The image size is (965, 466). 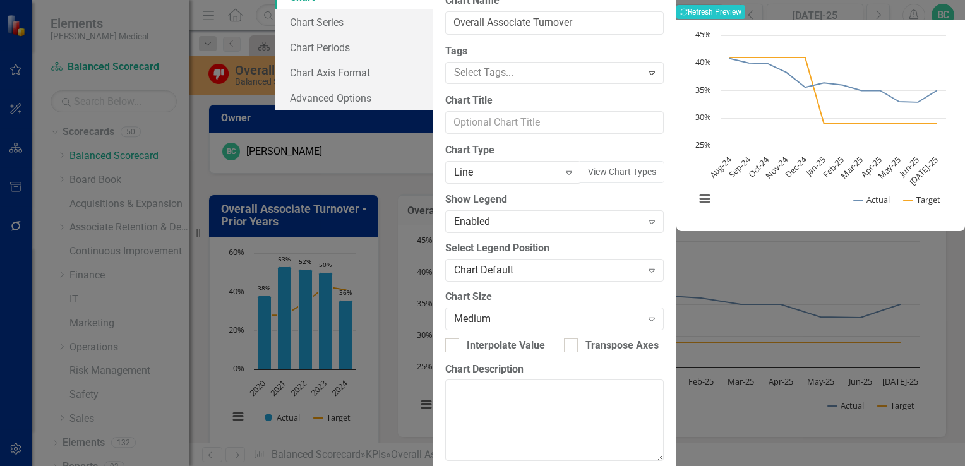 What do you see at coordinates (740, 167) in the screenshot?
I see `text: Sep-24` at bounding box center [740, 167].